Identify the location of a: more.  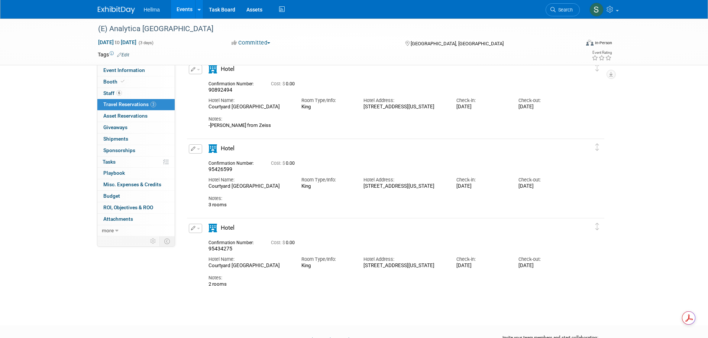
(136, 231).